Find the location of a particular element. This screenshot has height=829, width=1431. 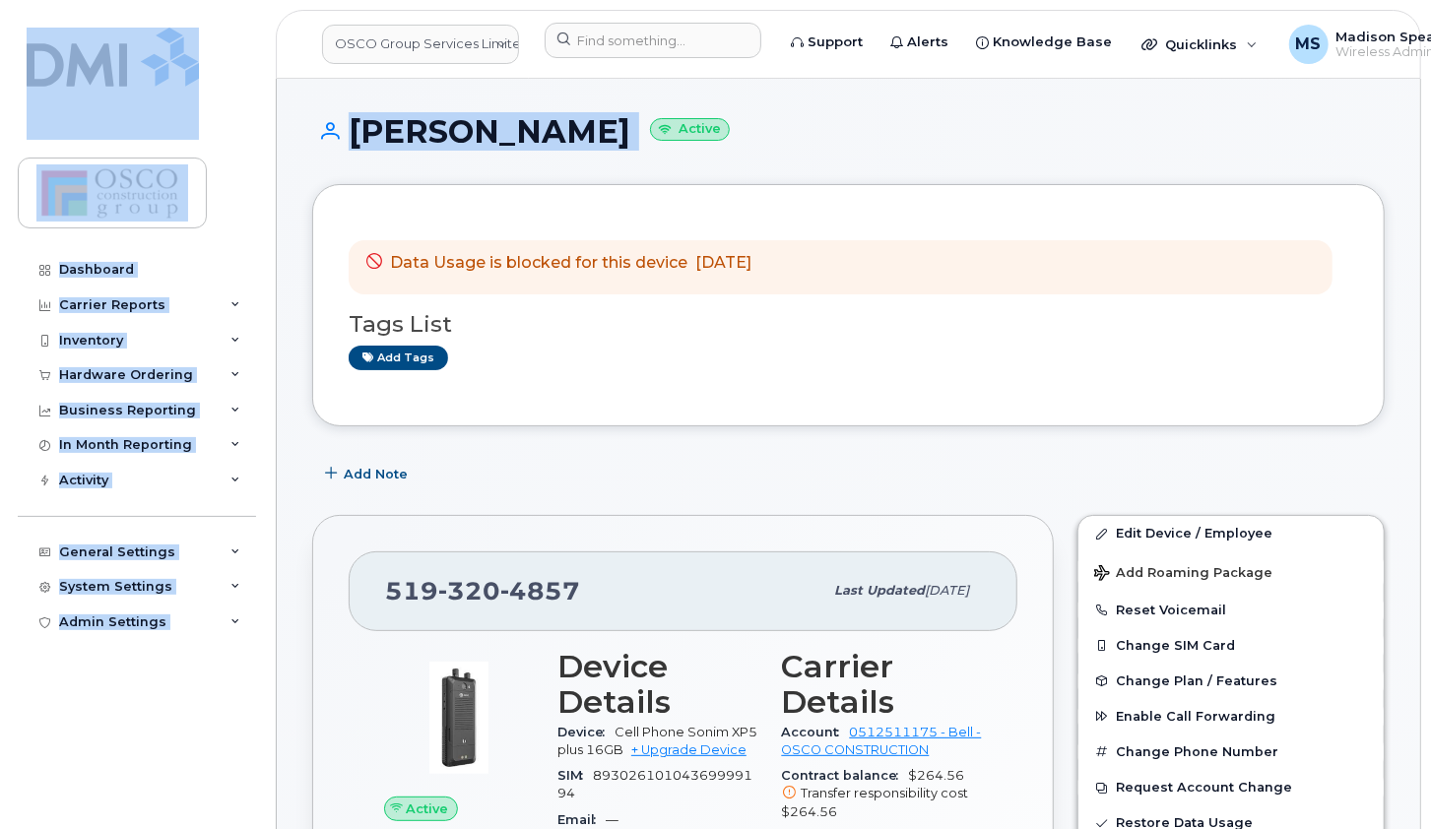

span: Active is located at coordinates (427, 809).